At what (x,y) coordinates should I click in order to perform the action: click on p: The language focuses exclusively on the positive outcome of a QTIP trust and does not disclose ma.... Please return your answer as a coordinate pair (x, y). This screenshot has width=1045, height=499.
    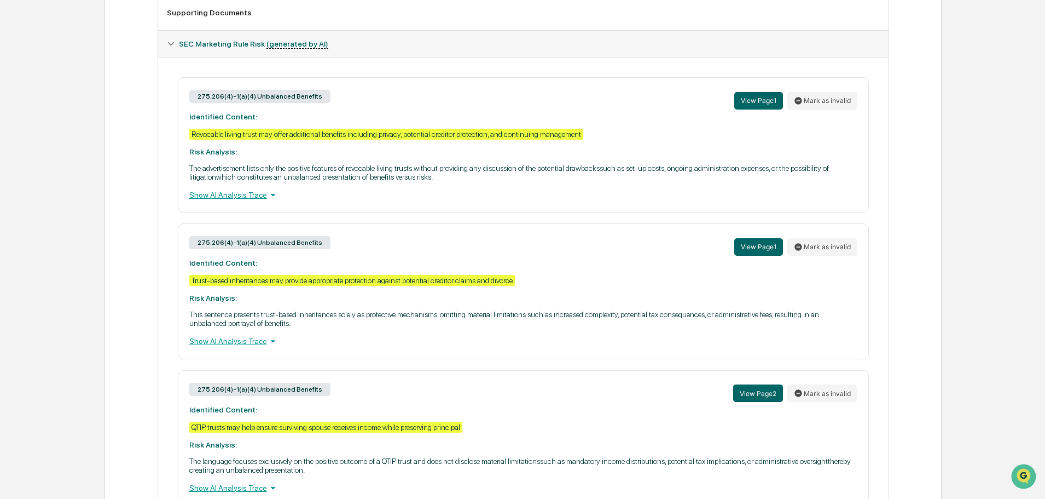
    Looking at the image, I should click on (523, 465).